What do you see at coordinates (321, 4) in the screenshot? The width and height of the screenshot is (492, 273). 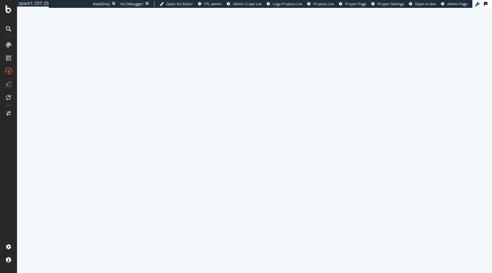 I see `a: Projects List` at bounding box center [321, 4].